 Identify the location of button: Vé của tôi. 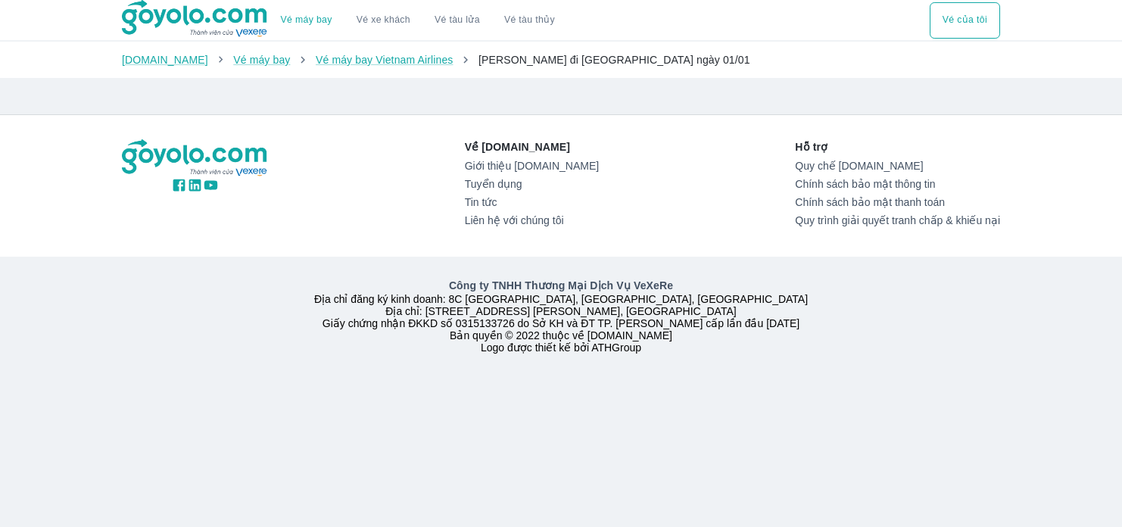
(965, 20).